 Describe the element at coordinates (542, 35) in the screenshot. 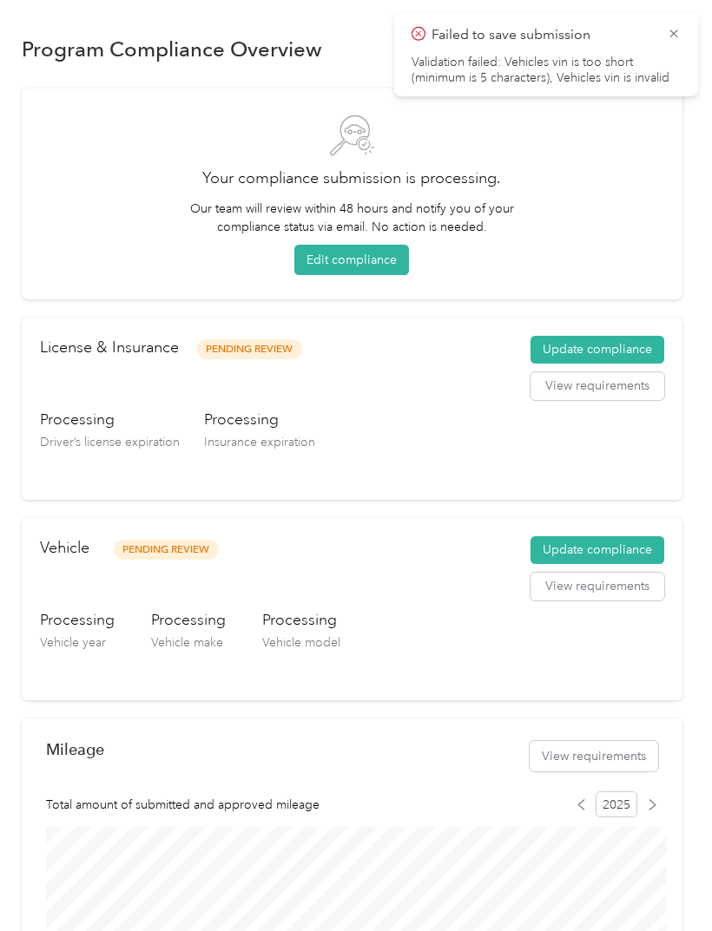

I see `p: Failed to save submission` at that location.